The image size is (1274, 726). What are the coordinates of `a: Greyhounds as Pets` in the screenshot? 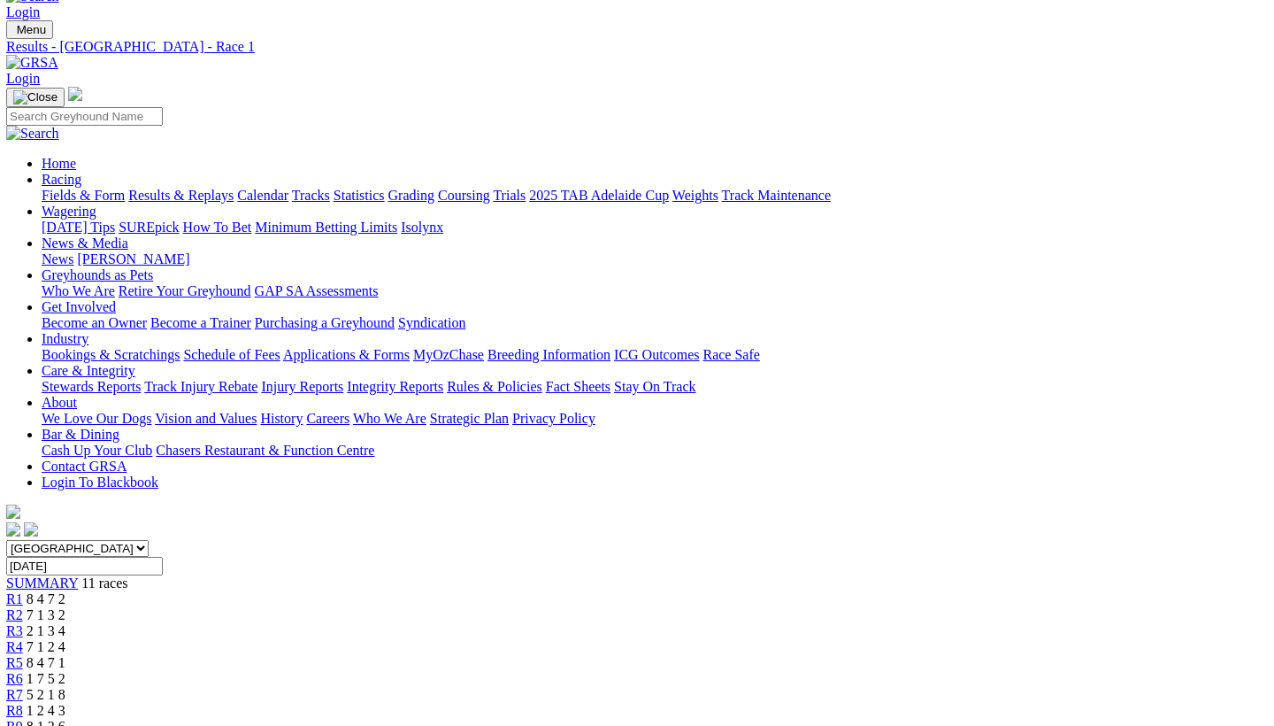 It's located at (97, 274).